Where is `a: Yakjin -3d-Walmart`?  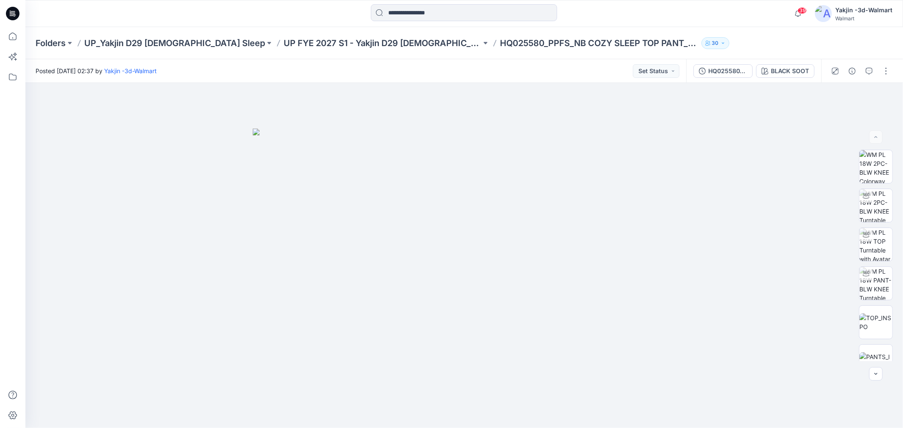
a: Yakjin -3d-Walmart is located at coordinates (130, 71).